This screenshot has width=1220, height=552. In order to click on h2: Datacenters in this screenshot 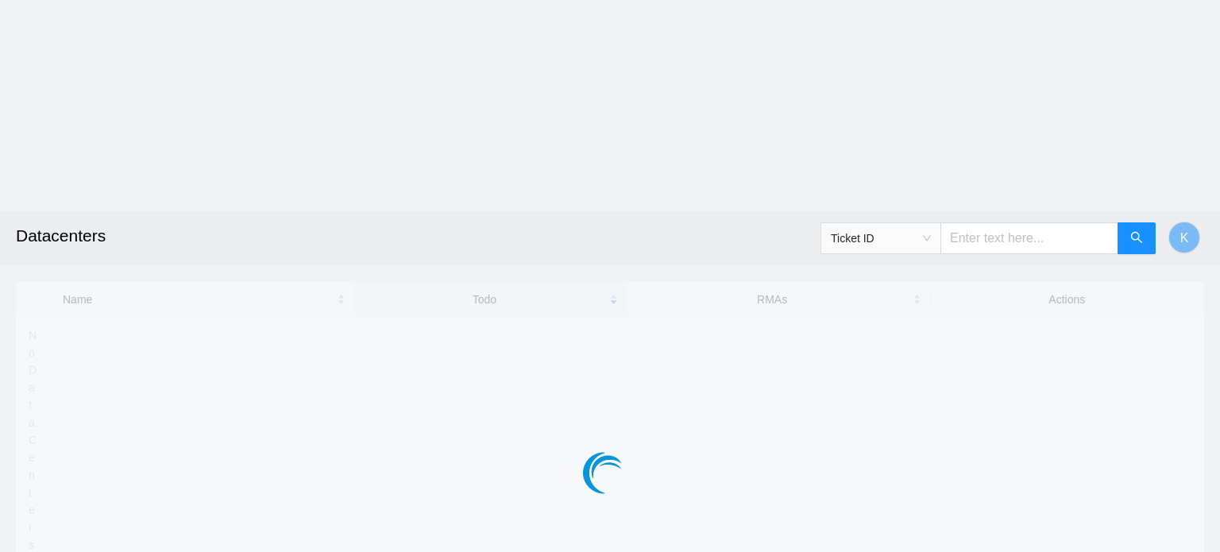, I will do `click(431, 236)`.